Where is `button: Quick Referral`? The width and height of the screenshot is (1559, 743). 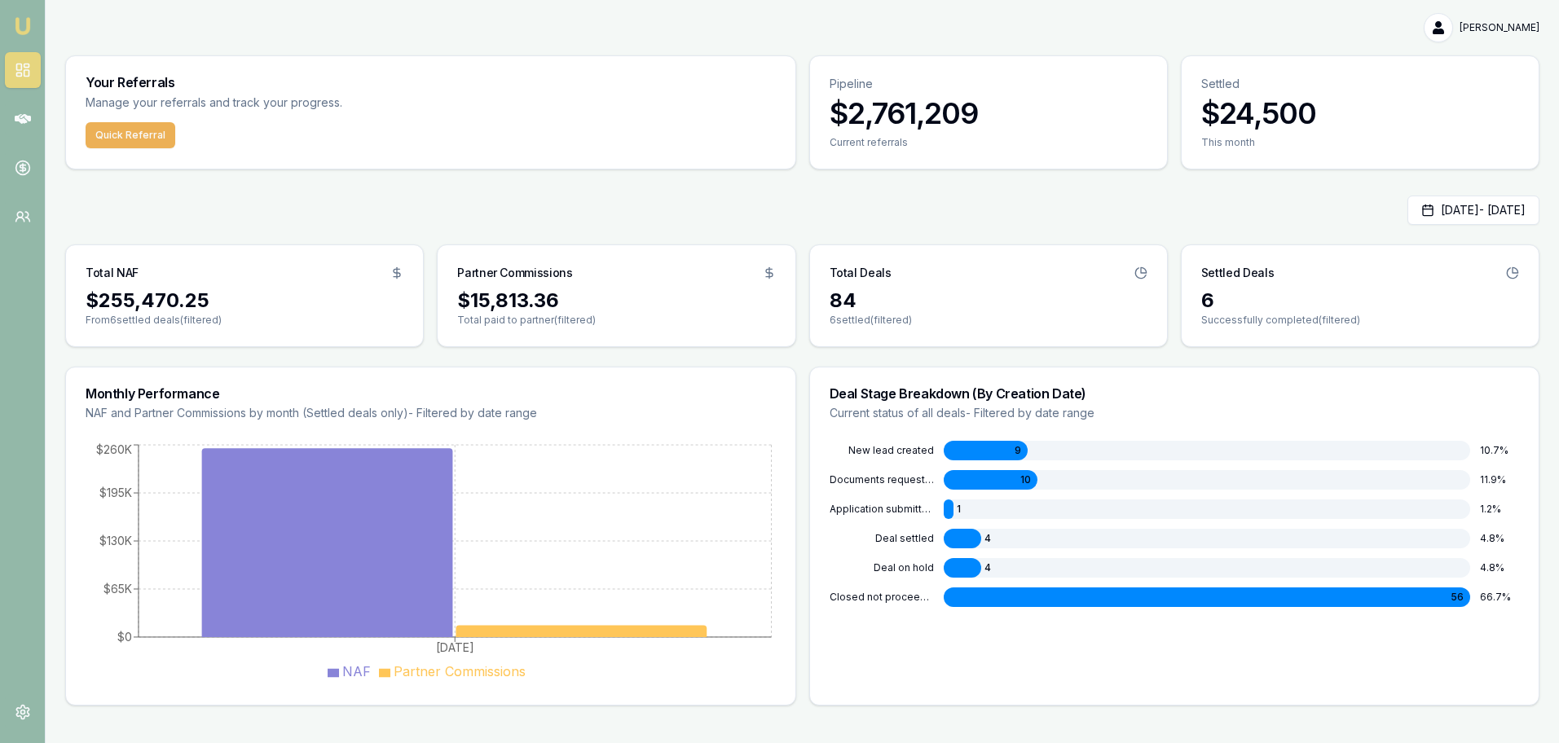
button: Quick Referral is located at coordinates (130, 135).